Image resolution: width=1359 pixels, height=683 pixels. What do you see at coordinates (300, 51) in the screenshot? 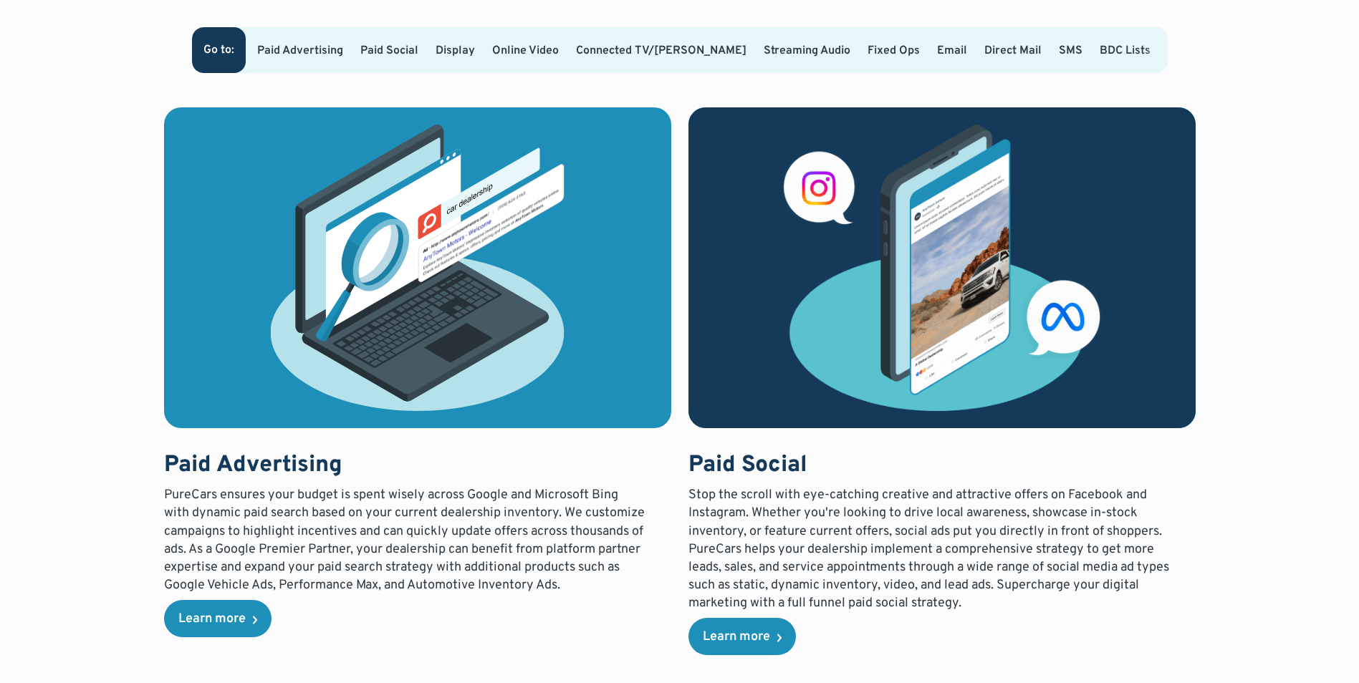
I see `a: Paid Advertising` at bounding box center [300, 51].